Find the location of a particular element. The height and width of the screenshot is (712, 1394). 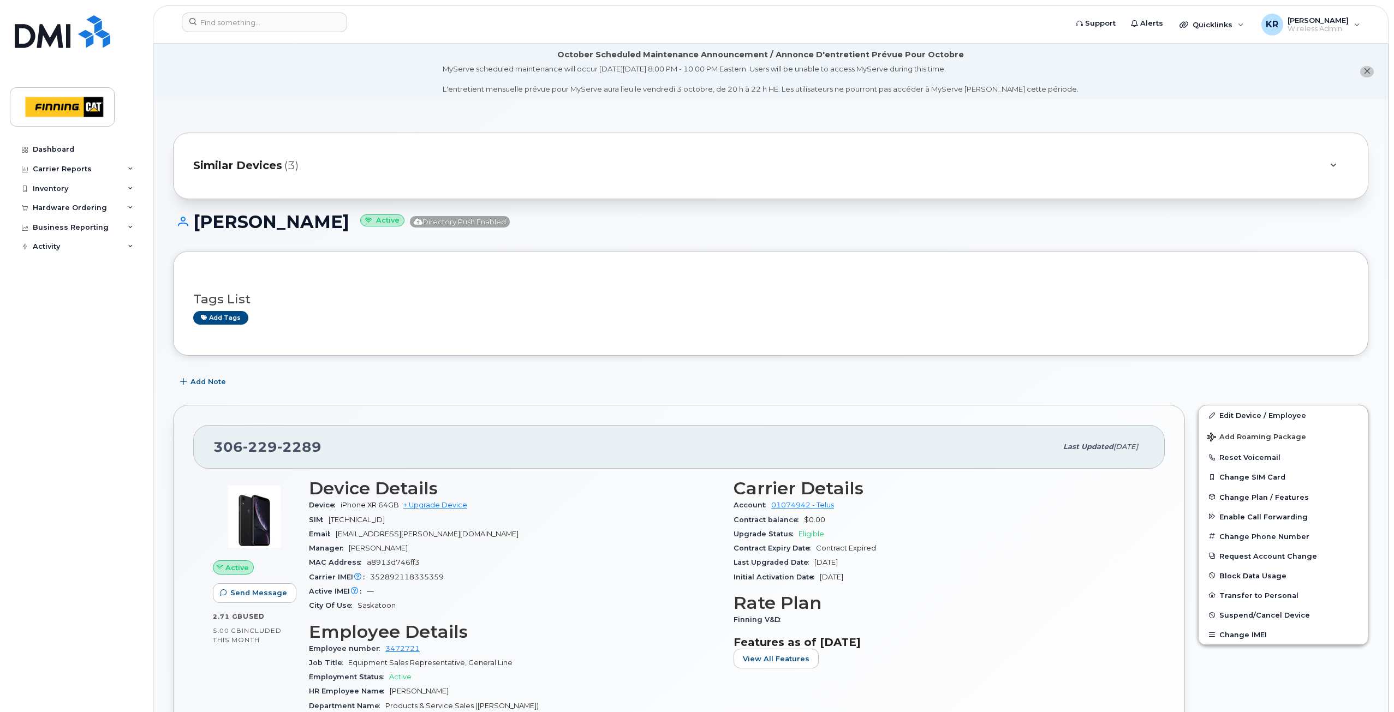

span: Equipment Sales Representative, General Line is located at coordinates (430, 663).